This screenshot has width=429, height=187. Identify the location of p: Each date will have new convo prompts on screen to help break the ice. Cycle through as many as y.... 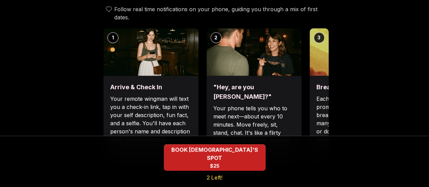
(357, 119).